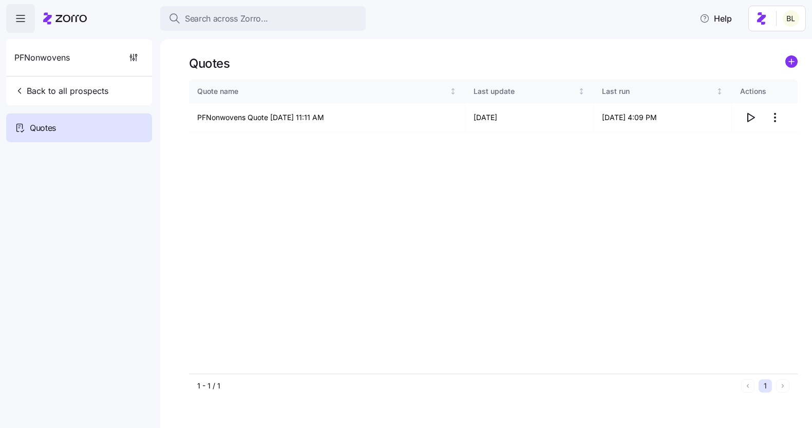 The image size is (812, 428). I want to click on h1: Quotes, so click(209, 63).